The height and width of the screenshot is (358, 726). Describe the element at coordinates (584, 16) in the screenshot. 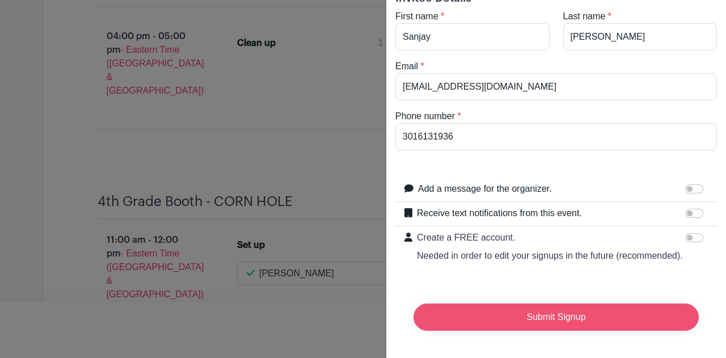

I see `label: Last name` at that location.